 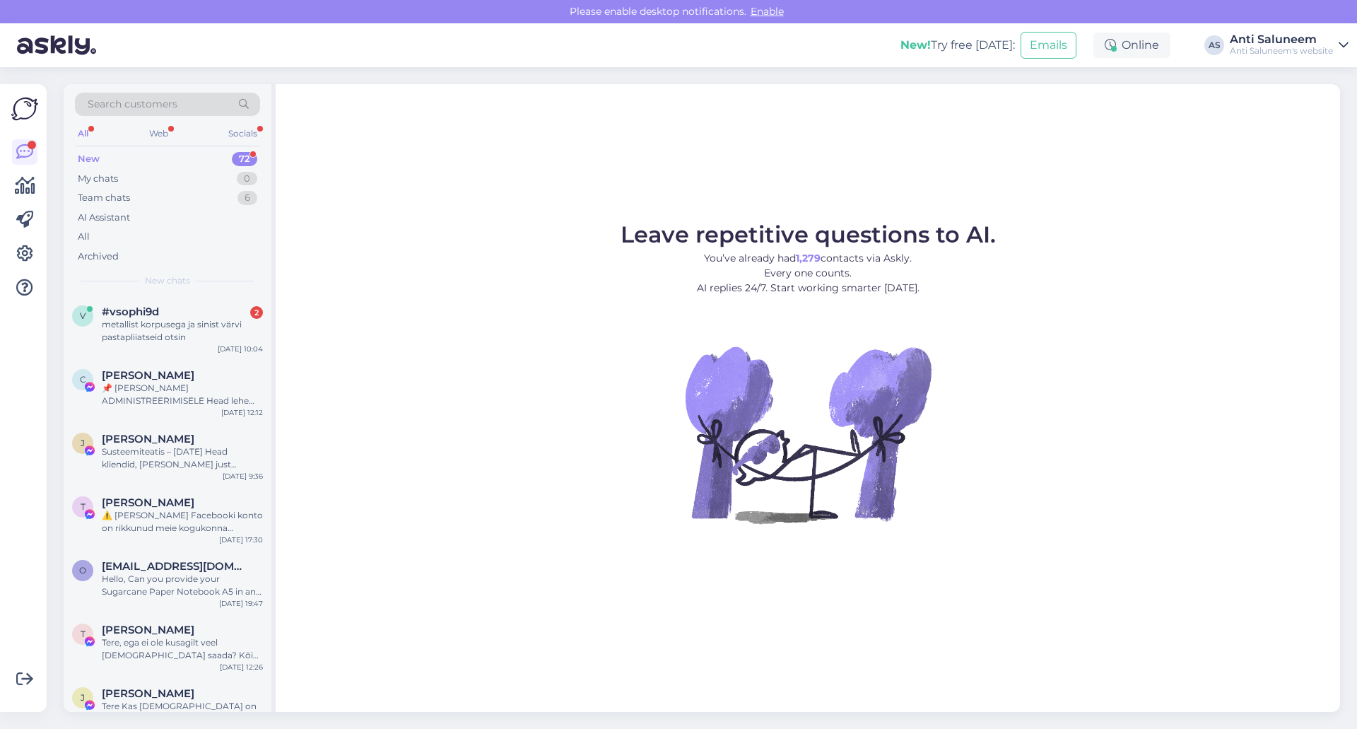 I want to click on img: Askly Logo, so click(x=25, y=109).